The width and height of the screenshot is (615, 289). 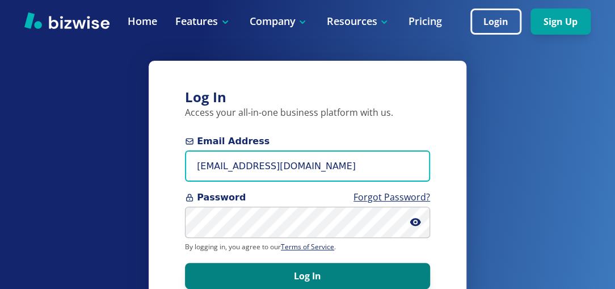 I want to click on a: Sign Up, so click(x=561, y=22).